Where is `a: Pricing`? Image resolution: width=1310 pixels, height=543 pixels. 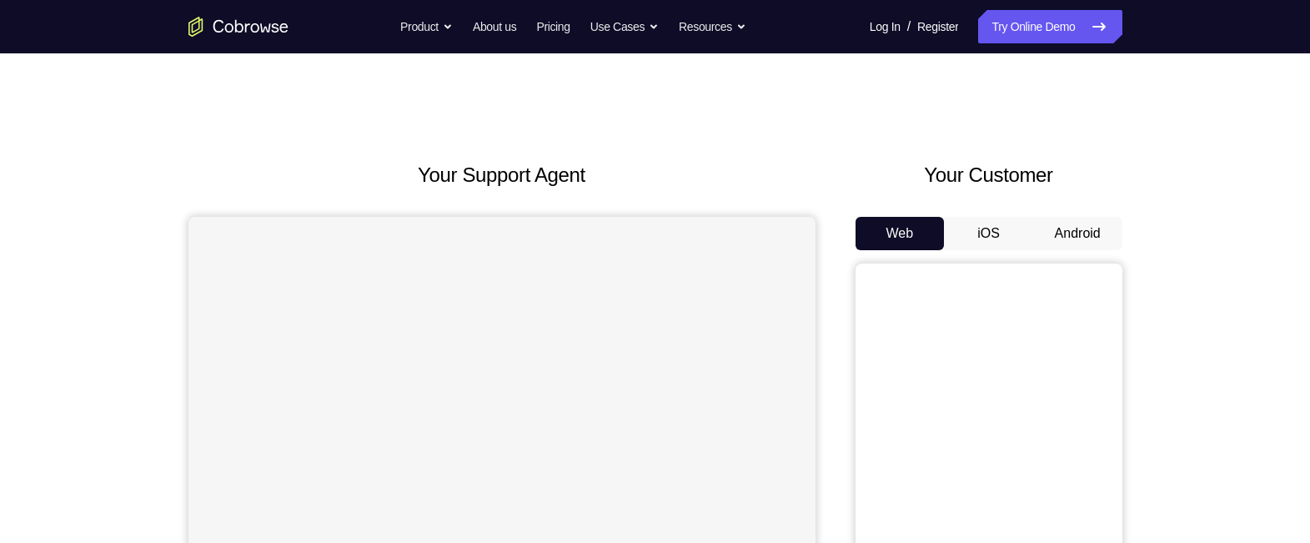 a: Pricing is located at coordinates (553, 27).